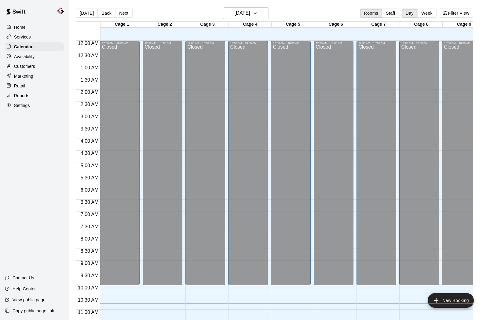  What do you see at coordinates (24, 57) in the screenshot?
I see `p: Availability` at bounding box center [24, 57].